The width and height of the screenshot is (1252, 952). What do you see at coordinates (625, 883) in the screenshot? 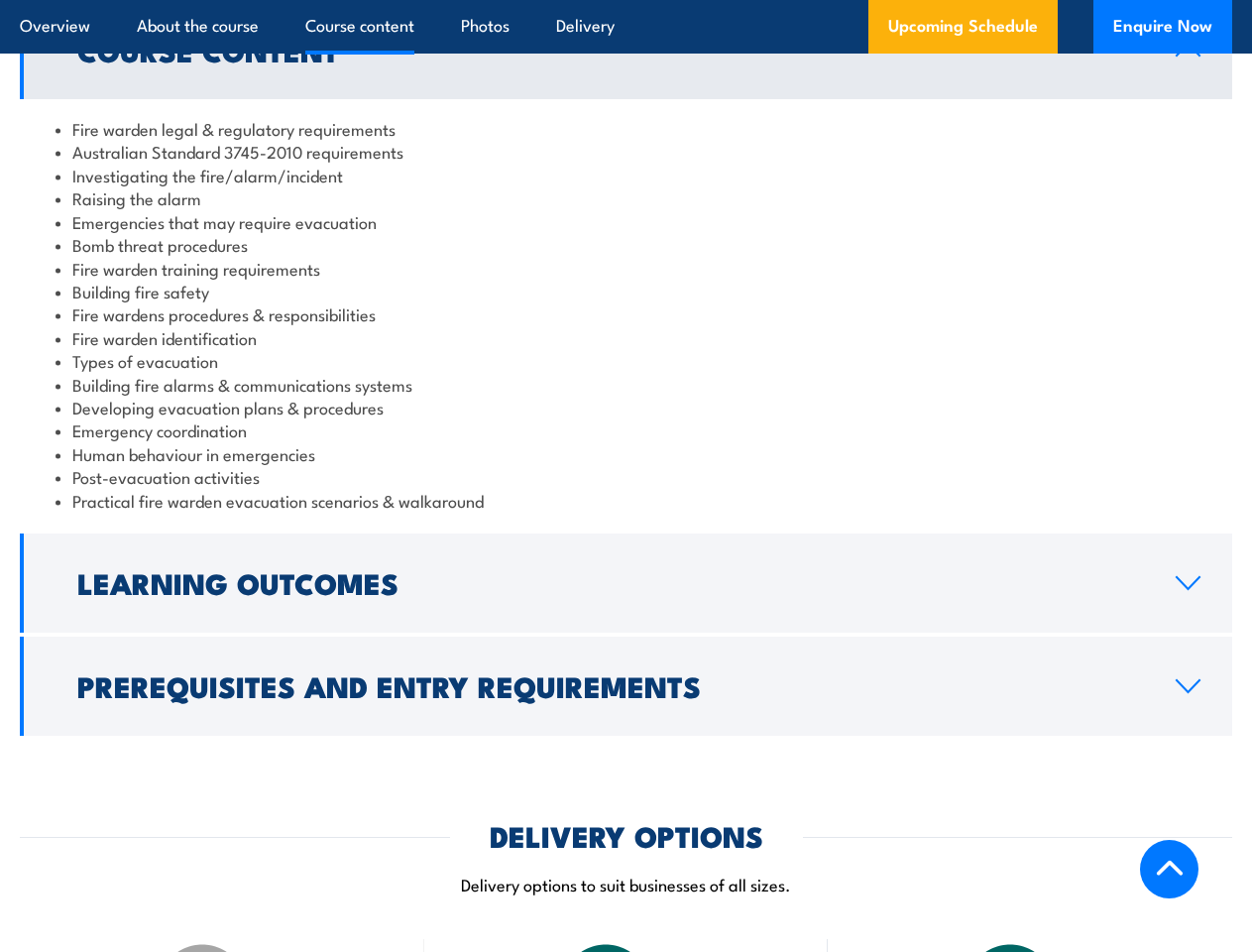
I see `p: Delivery options to suit businesses of all sizes.` at bounding box center [625, 883].